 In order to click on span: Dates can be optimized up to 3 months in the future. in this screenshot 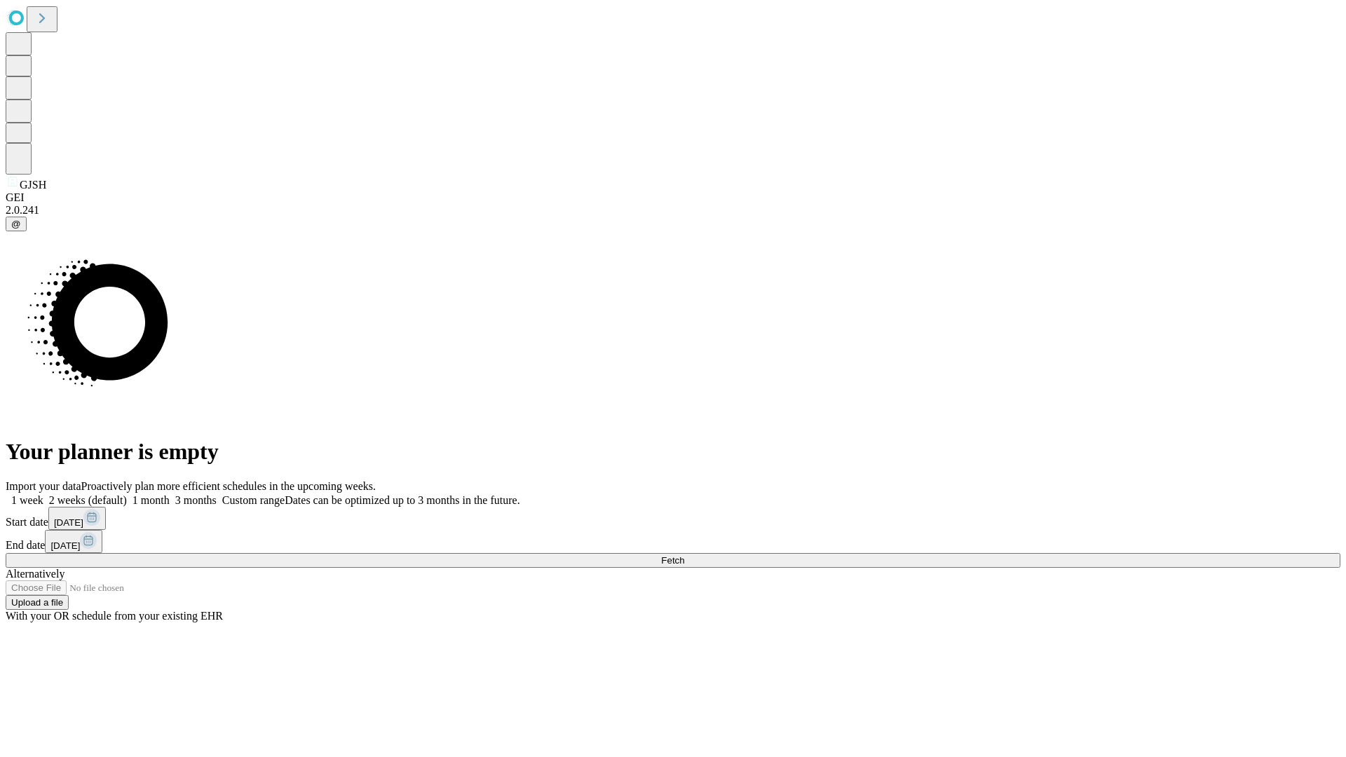, I will do `click(402, 500)`.